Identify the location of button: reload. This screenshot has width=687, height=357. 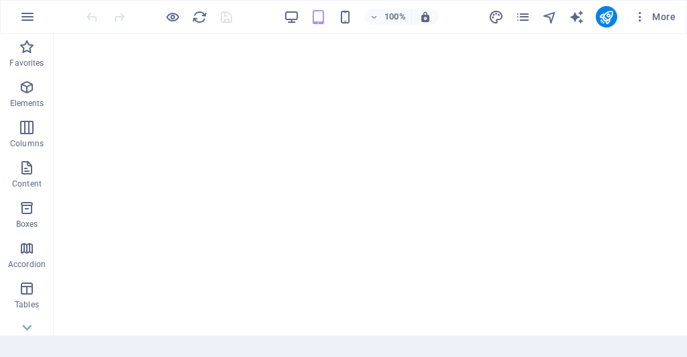
(199, 17).